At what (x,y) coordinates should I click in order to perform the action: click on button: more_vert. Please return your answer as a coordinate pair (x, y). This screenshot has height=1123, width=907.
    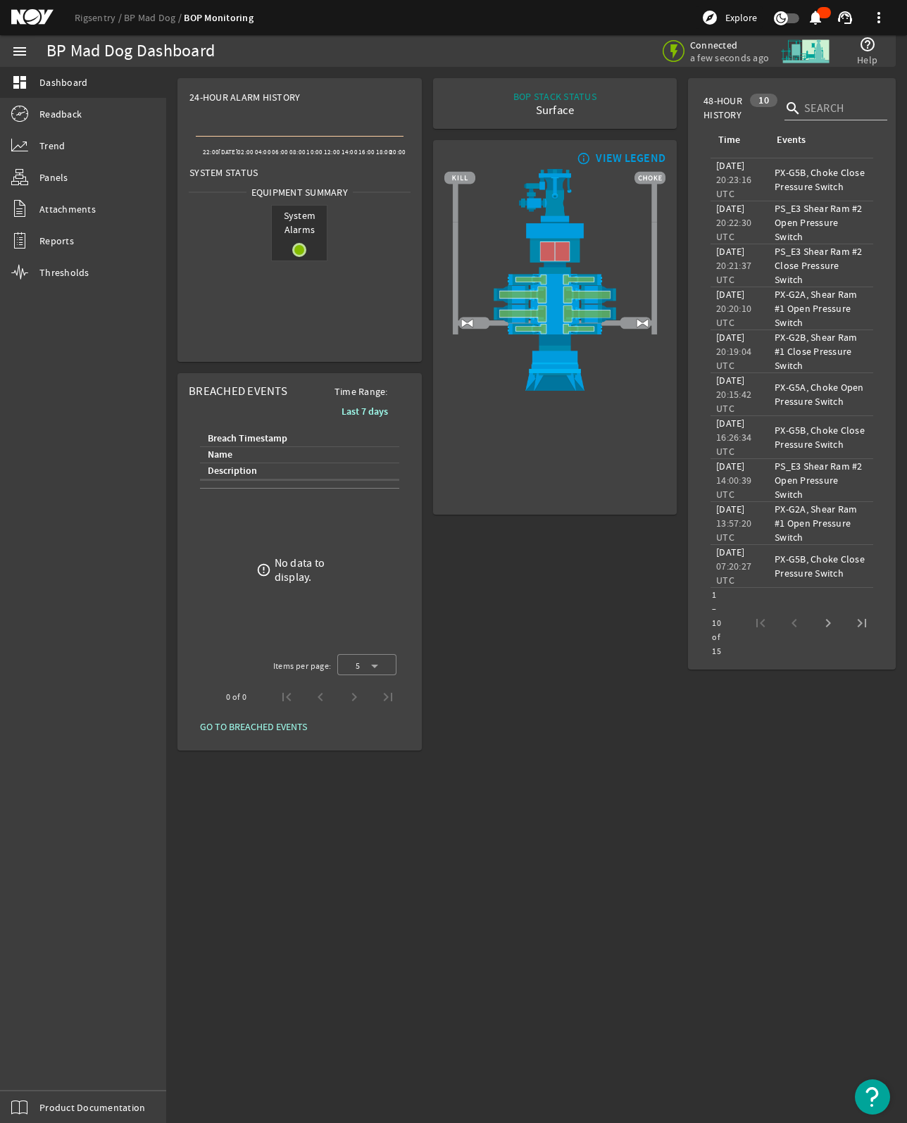
    Looking at the image, I should click on (878, 18).